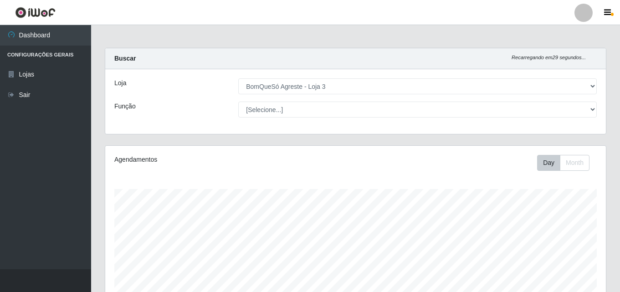 This screenshot has height=292, width=620. Describe the element at coordinates (120, 83) in the screenshot. I see `label: Loja` at that location.